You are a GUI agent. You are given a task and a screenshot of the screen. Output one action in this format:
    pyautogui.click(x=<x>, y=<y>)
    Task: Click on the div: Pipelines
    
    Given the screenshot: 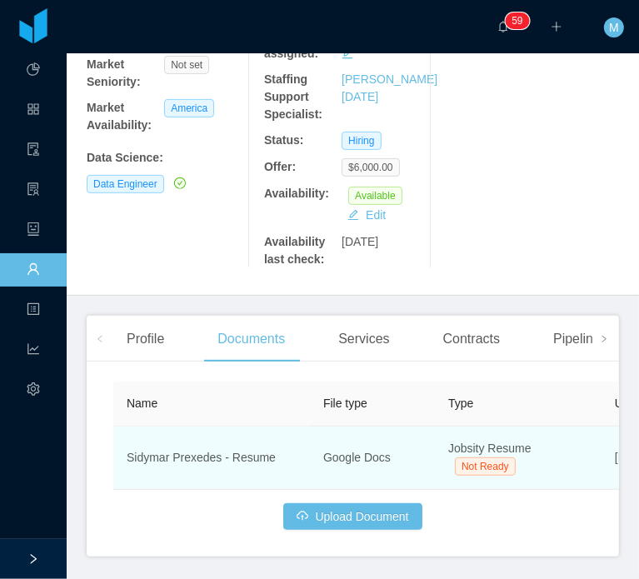 What is the action you would take?
    pyautogui.click(x=580, y=339)
    